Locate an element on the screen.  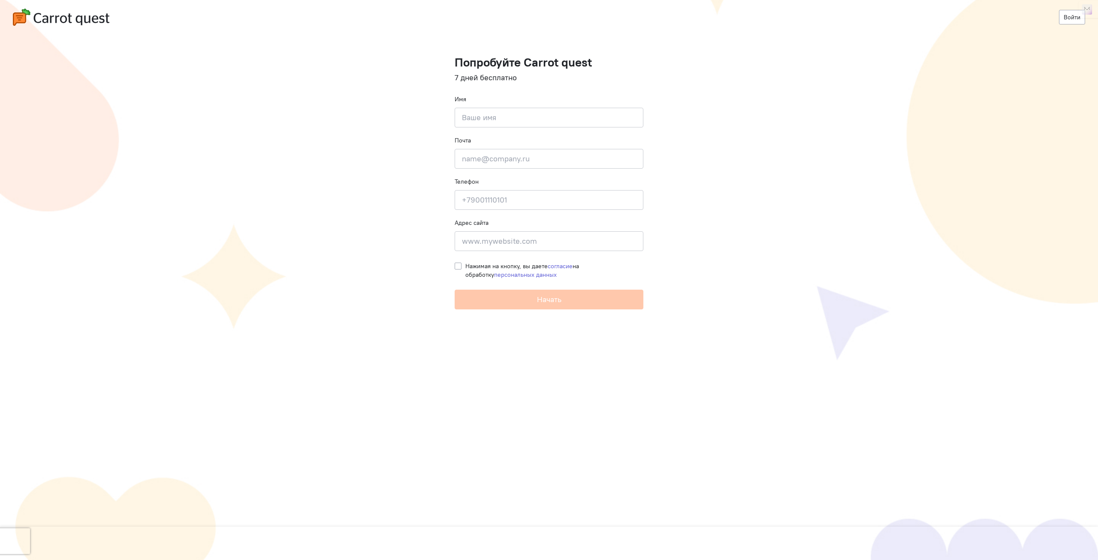
a: Войти is located at coordinates (1072, 17).